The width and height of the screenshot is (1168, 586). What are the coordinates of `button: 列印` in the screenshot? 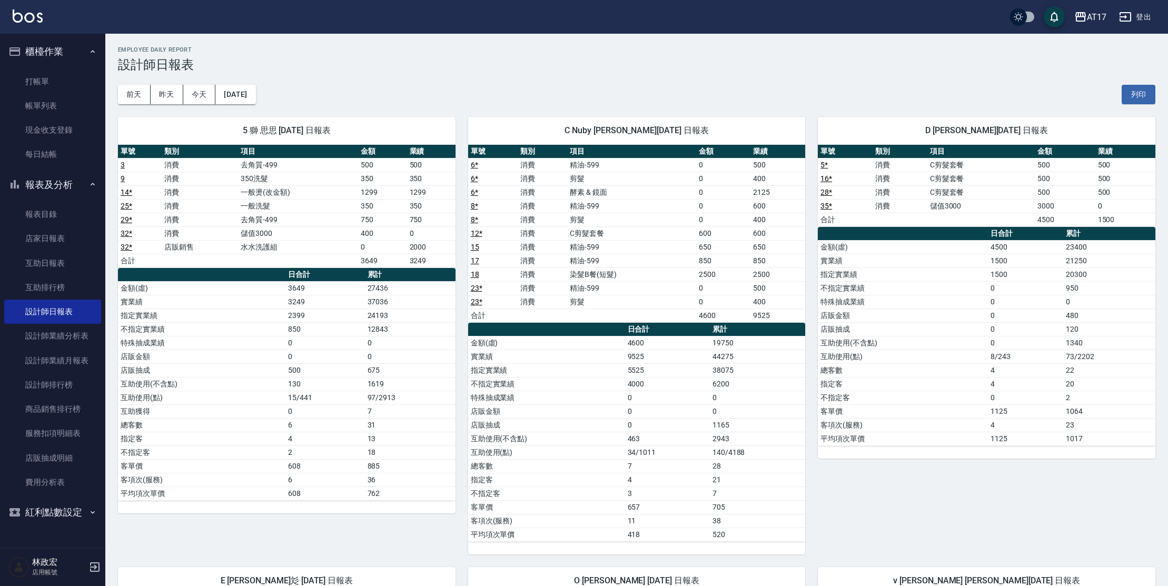 It's located at (1138, 94).